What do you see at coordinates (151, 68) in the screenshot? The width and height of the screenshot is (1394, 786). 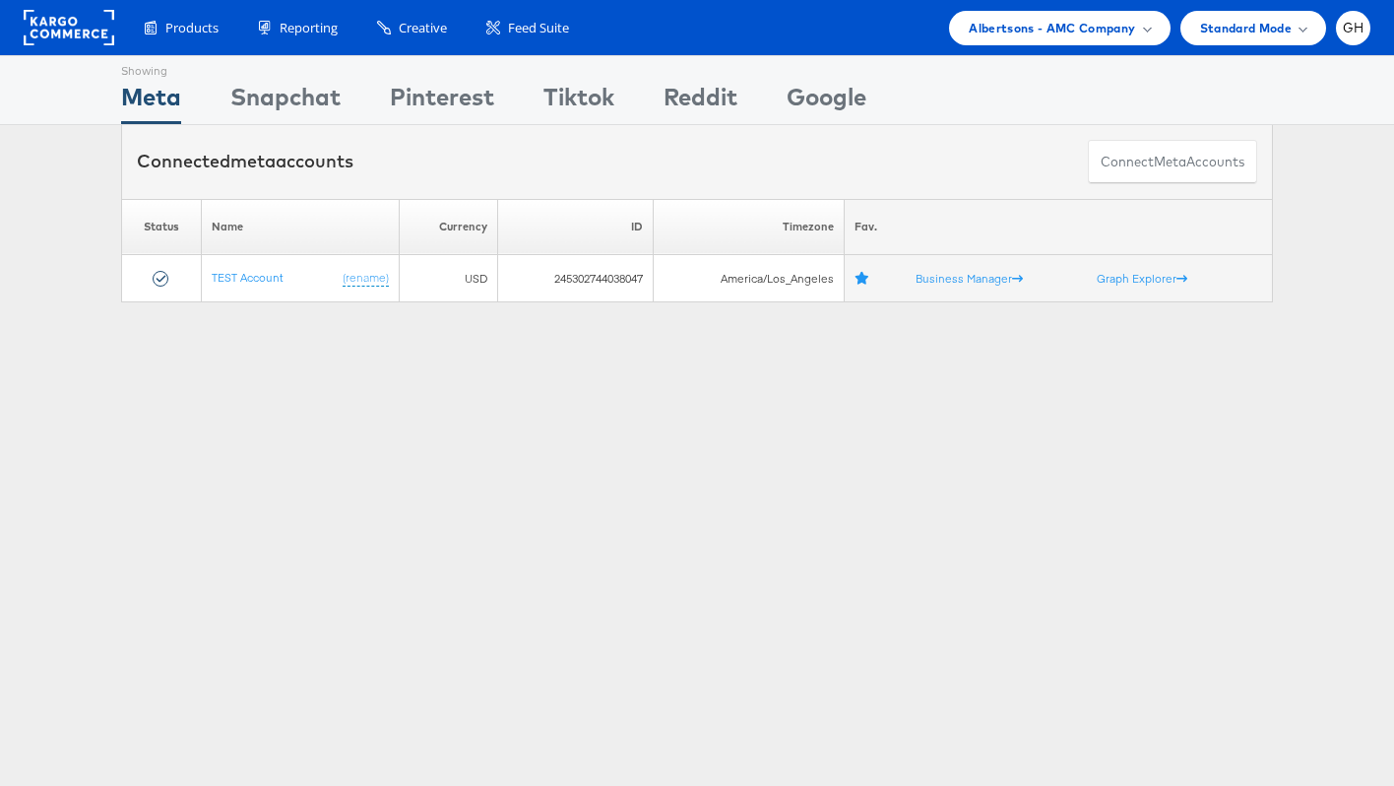 I see `div: Showing` at bounding box center [151, 68].